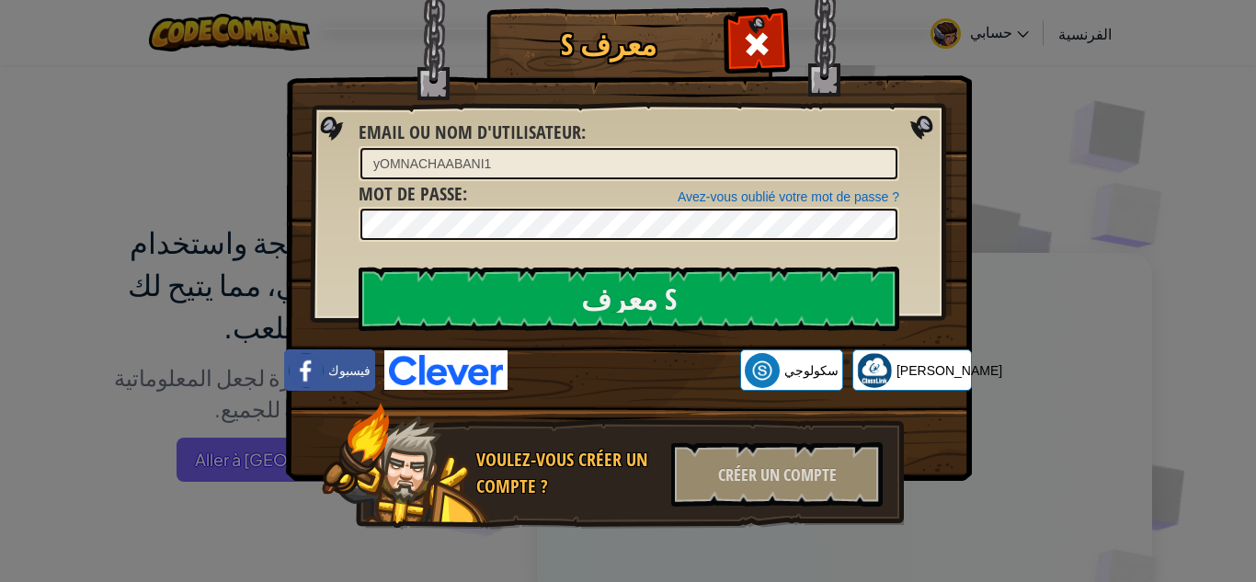  I want to click on font: Créer un compte, so click(777, 474).